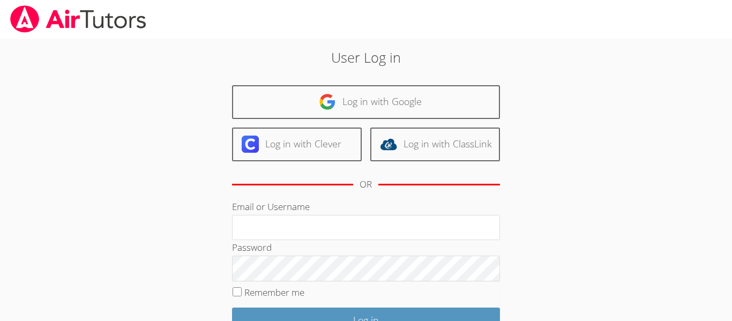 The image size is (732, 321). I want to click on div: OR, so click(365, 184).